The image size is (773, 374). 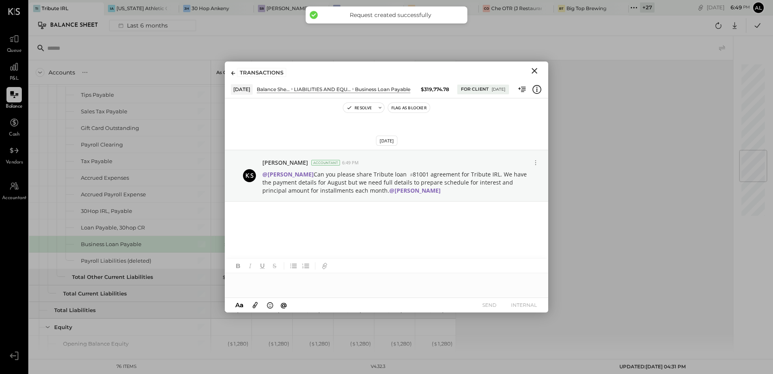 What do you see at coordinates (104, 111) in the screenshot?
I see `div: Sales Tax Payable` at bounding box center [104, 111].